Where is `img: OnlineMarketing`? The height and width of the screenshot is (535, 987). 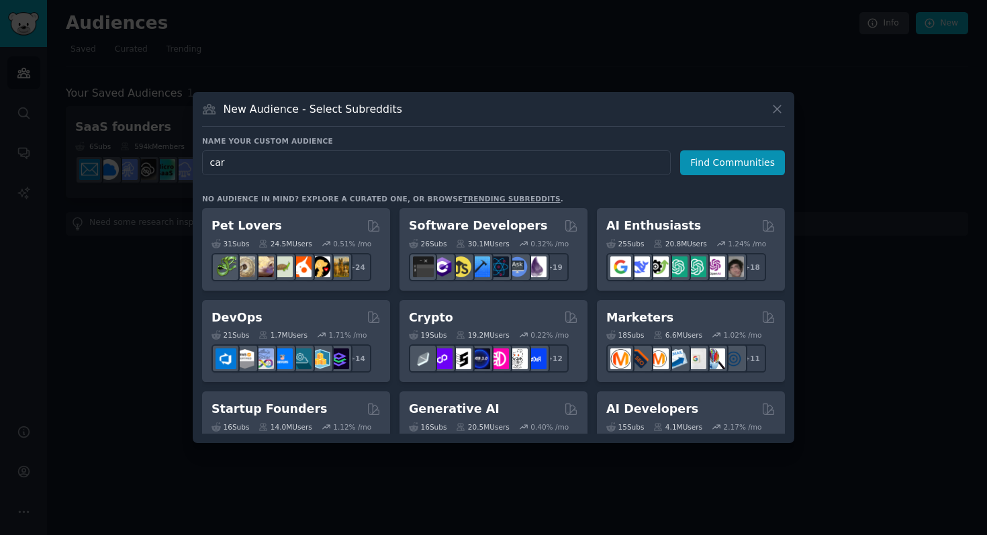
img: OnlineMarketing is located at coordinates (733, 358).